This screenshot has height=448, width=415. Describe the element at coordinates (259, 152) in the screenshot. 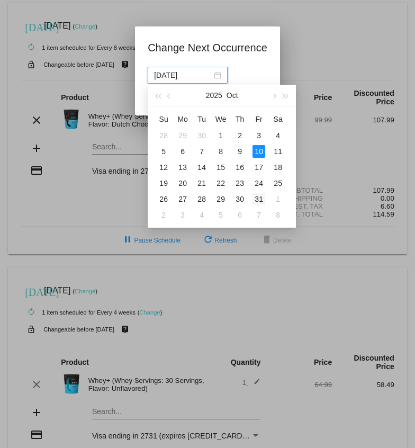

I see `div: 10` at that location.